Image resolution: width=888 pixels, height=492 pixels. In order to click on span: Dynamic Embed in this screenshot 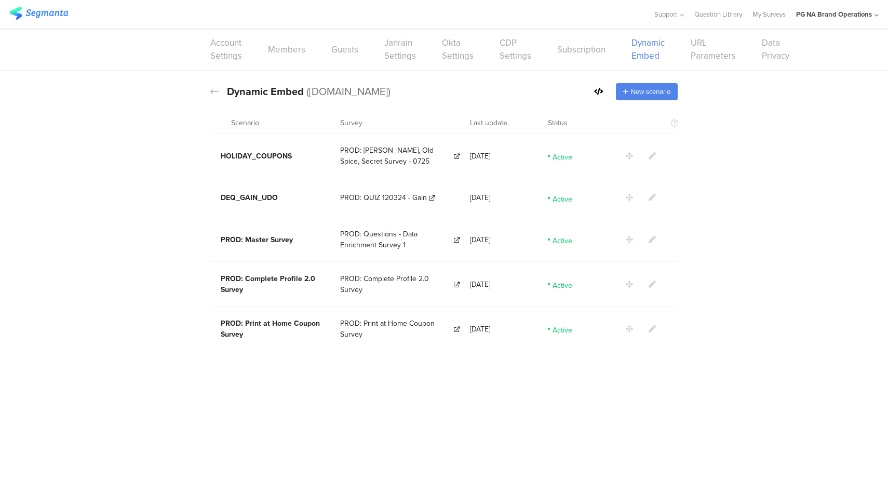, I will do `click(265, 91)`.